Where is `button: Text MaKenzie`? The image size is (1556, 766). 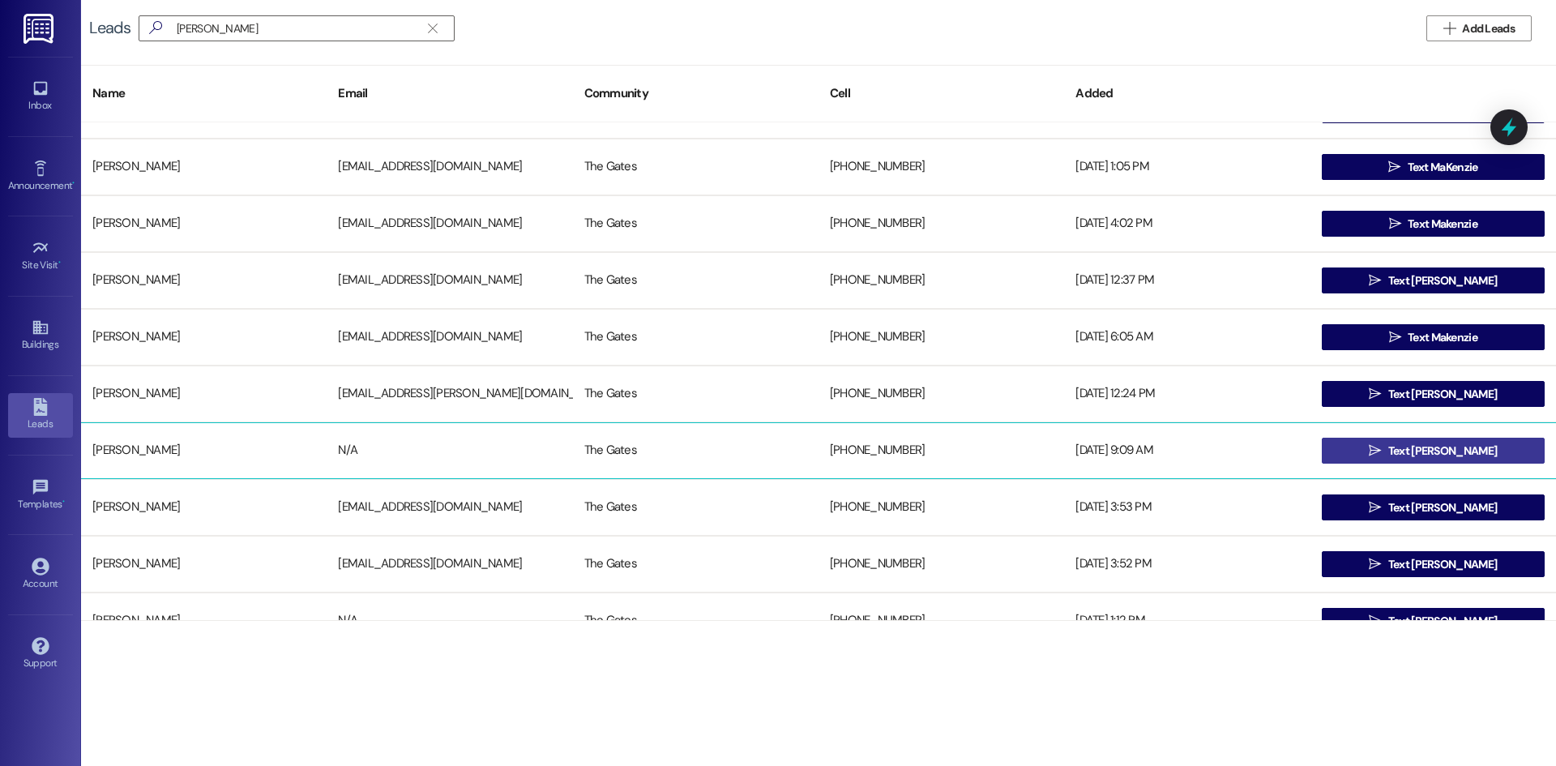
button: Text MaKenzie is located at coordinates (1433, 167).